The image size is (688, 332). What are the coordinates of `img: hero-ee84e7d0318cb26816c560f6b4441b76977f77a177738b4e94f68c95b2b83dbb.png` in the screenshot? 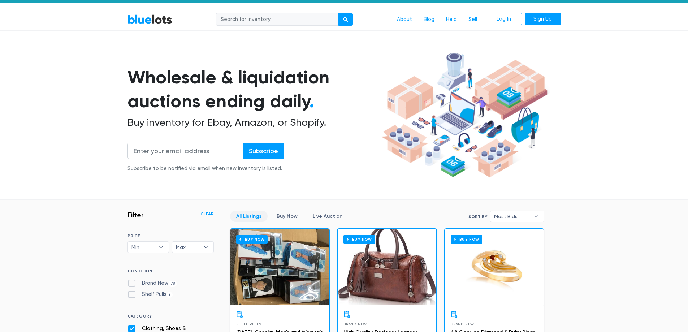 It's located at (464, 115).